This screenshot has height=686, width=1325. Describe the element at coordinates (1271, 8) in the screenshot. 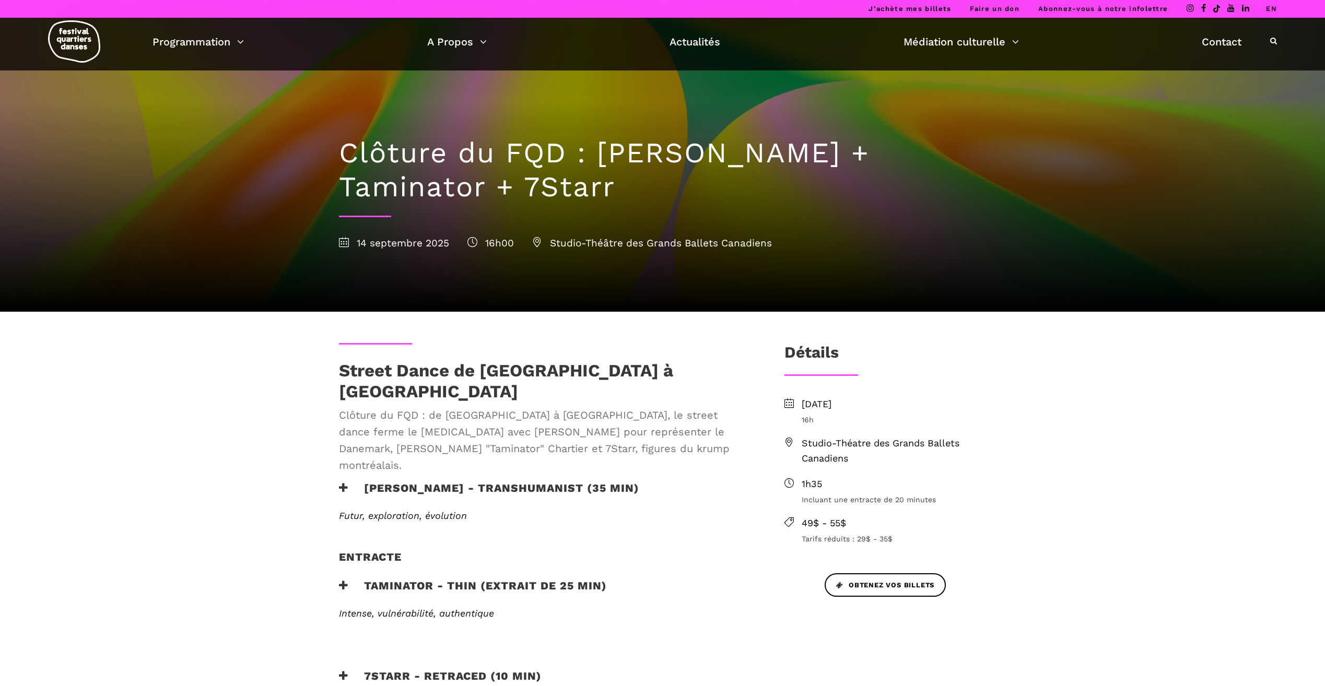

I see `a: EN` at that location.